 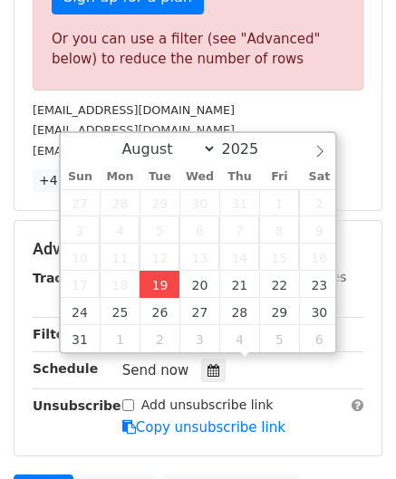 What do you see at coordinates (120, 203) in the screenshot?
I see `span: July 28, 2025` at bounding box center [120, 203].